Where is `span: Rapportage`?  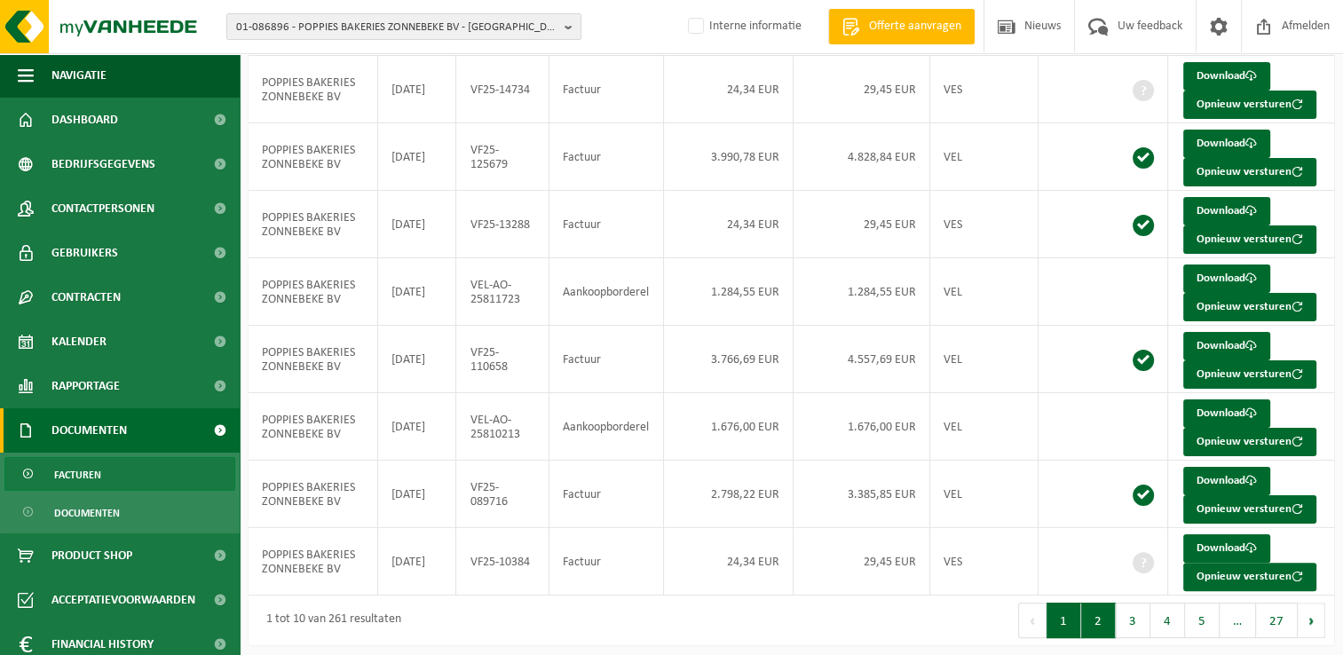 span: Rapportage is located at coordinates (85, 386).